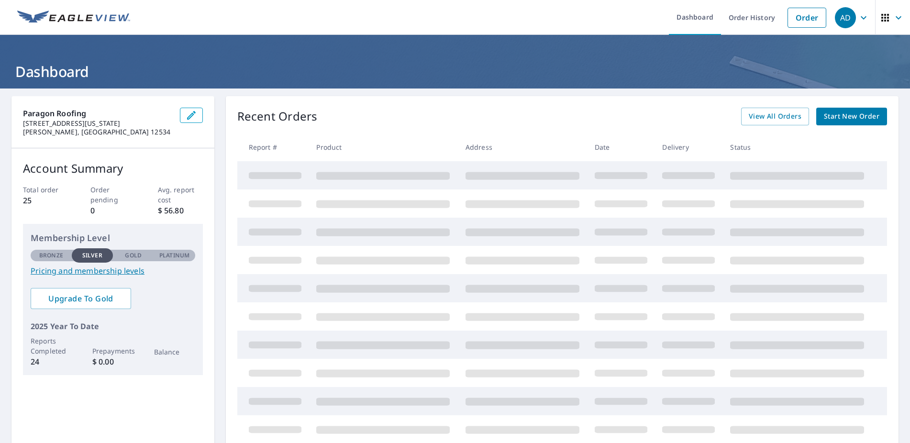 The image size is (910, 443). Describe the element at coordinates (45, 189) in the screenshot. I see `p: Total order` at that location.